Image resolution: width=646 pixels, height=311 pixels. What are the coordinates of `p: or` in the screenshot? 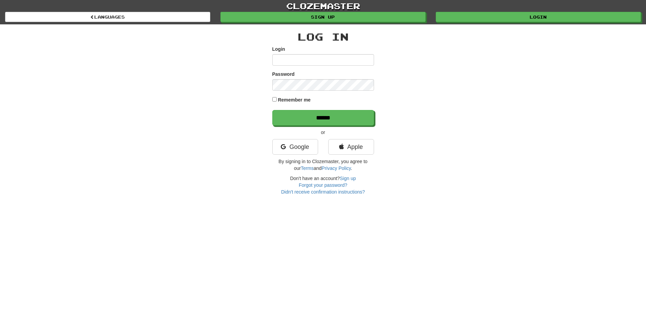 It's located at (323, 133).